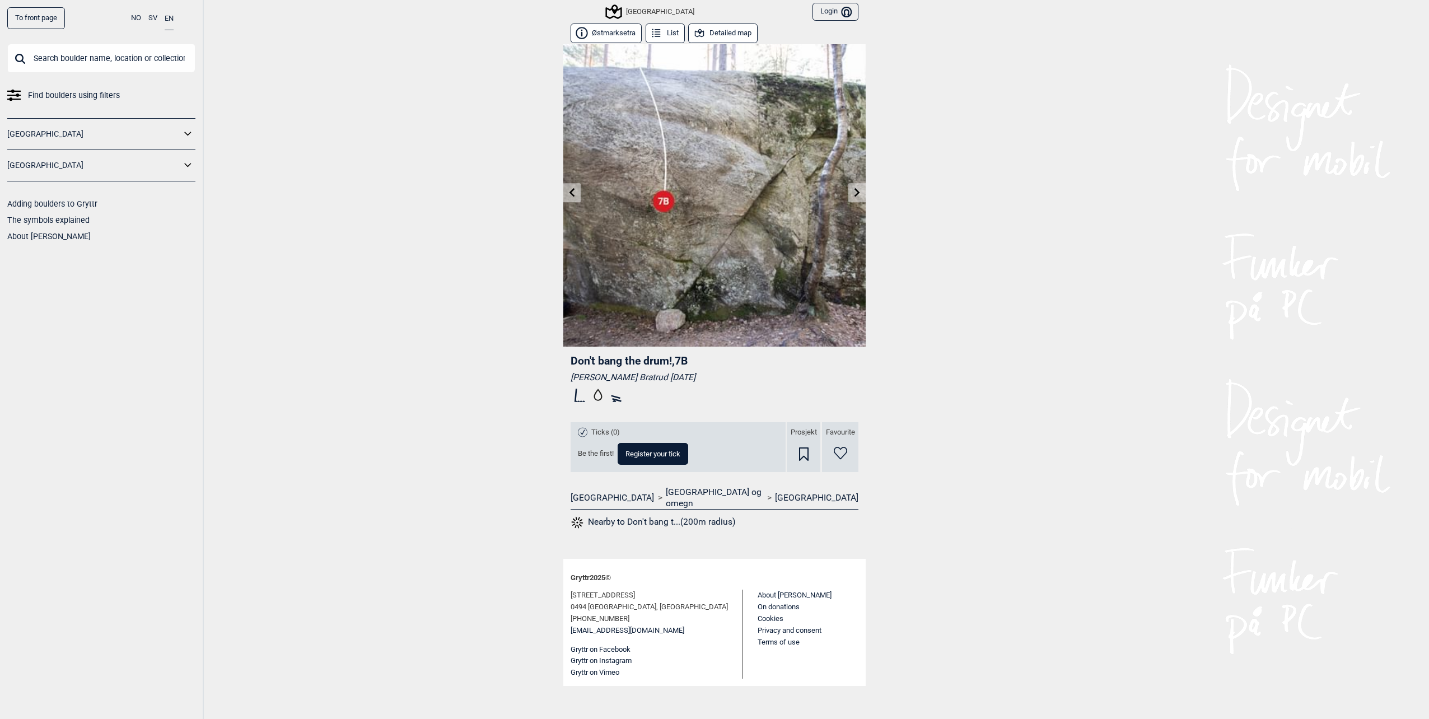 This screenshot has height=719, width=1429. Describe the element at coordinates (715, 195) in the screenshot. I see `img: Dont bang the drum 200323` at that location.